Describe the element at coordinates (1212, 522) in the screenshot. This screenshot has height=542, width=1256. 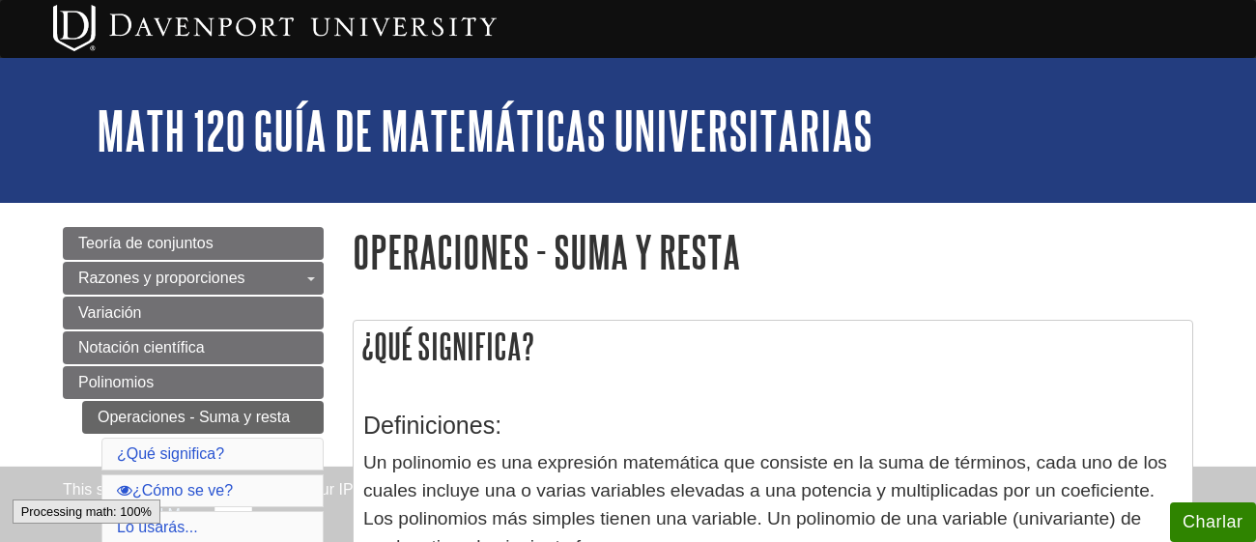
I see `button: Charlar` at that location.